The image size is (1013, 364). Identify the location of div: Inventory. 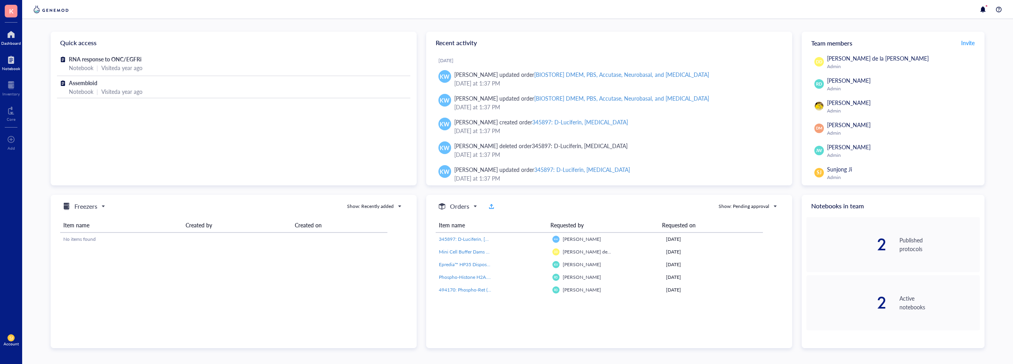
(11, 94).